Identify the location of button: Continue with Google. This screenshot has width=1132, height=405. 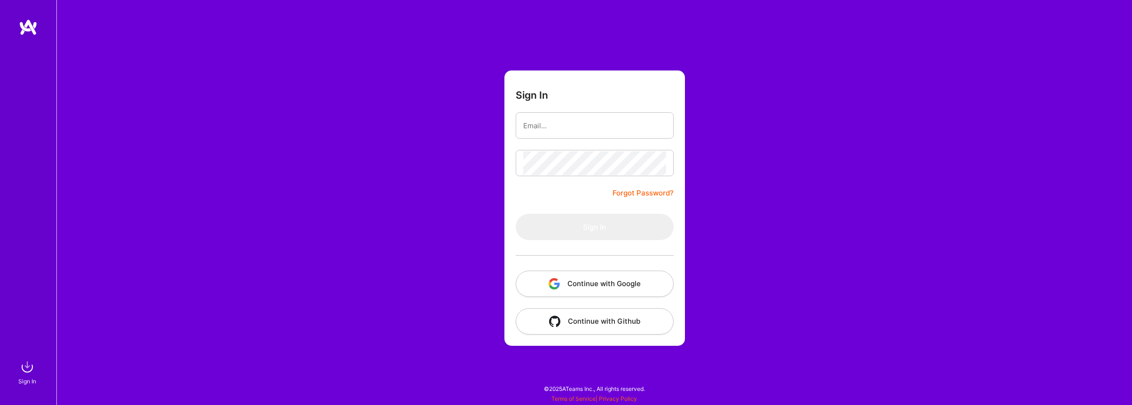
(595, 284).